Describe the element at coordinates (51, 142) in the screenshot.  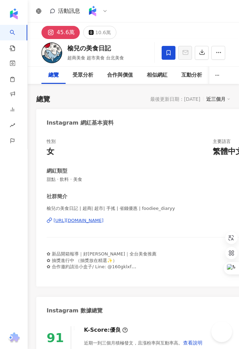
I see `div: 性別` at that location.